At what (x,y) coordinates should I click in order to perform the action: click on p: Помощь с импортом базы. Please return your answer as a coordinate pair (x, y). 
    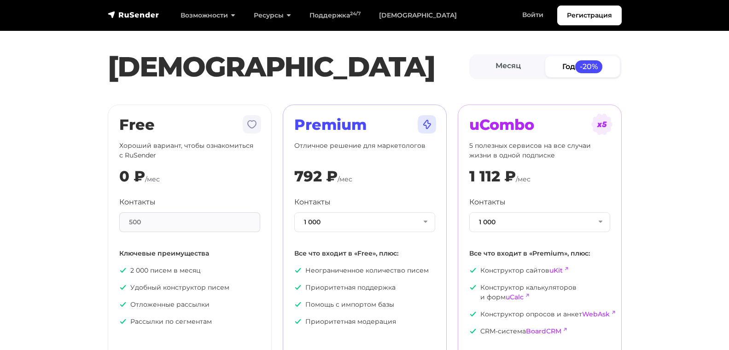
    Looking at the image, I should click on (365, 304).